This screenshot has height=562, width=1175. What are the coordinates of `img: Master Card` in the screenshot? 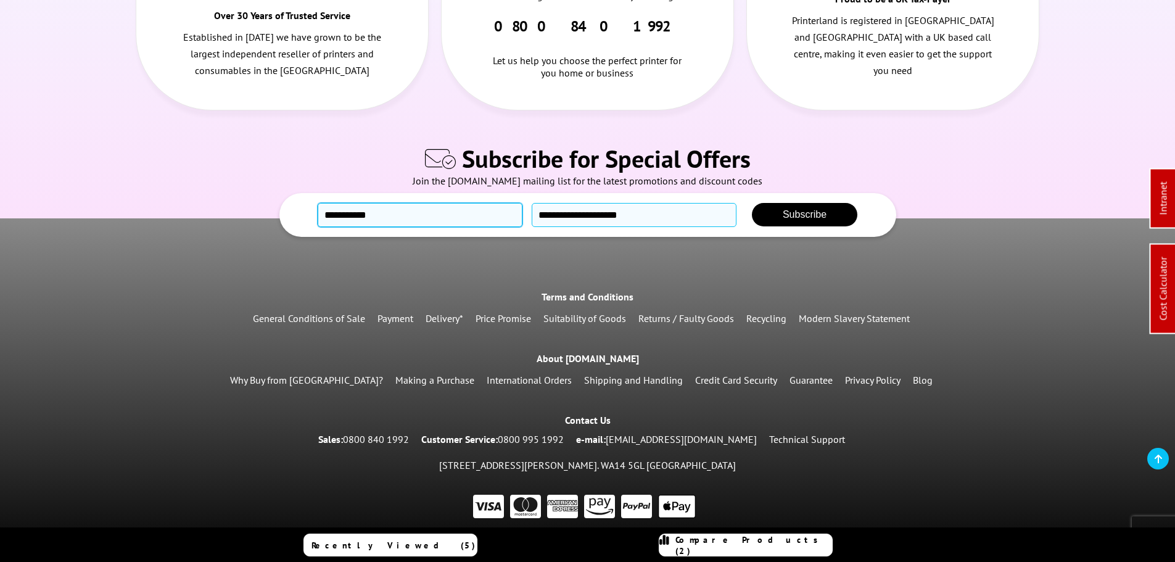 It's located at (525, 506).